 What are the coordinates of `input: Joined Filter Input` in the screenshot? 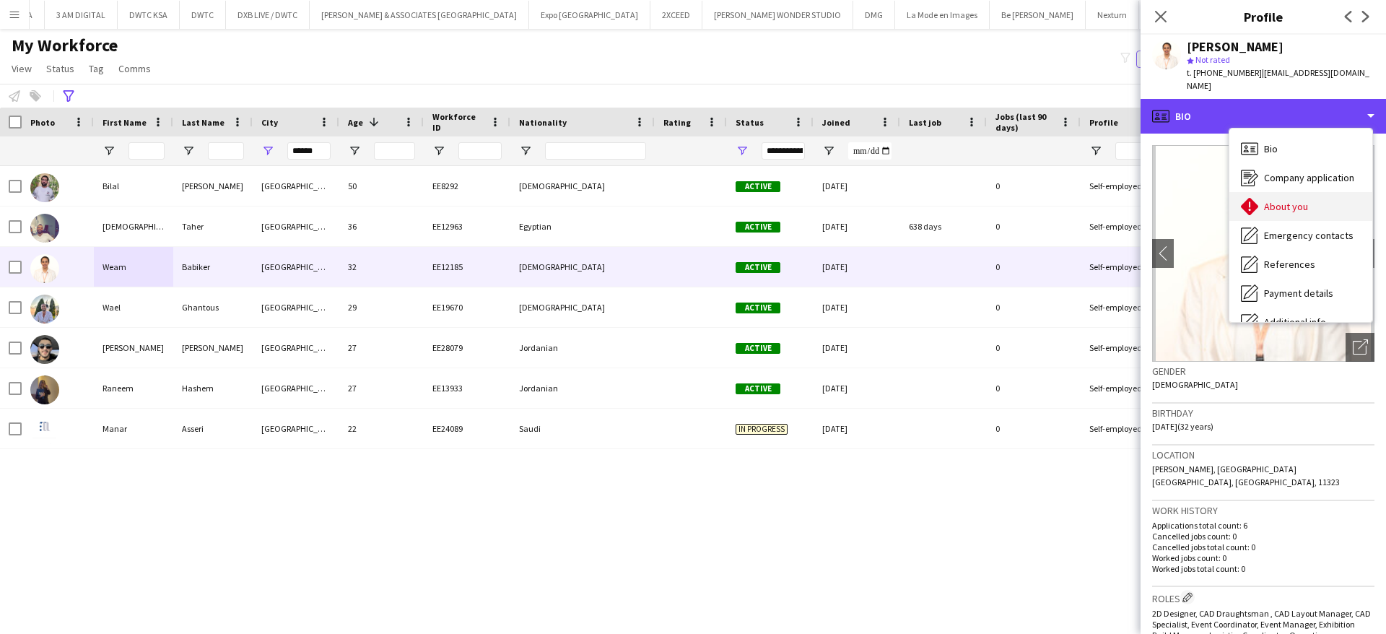 It's located at (870, 151).